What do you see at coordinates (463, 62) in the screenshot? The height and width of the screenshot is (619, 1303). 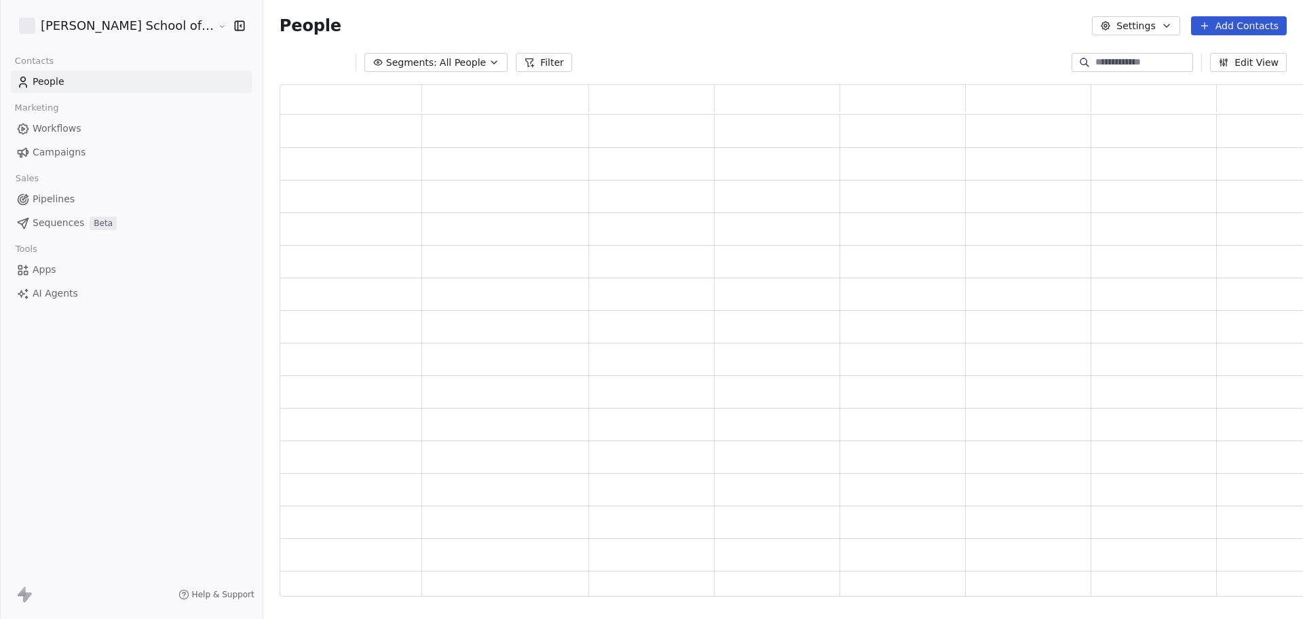 I see `span: All People` at bounding box center [463, 62].